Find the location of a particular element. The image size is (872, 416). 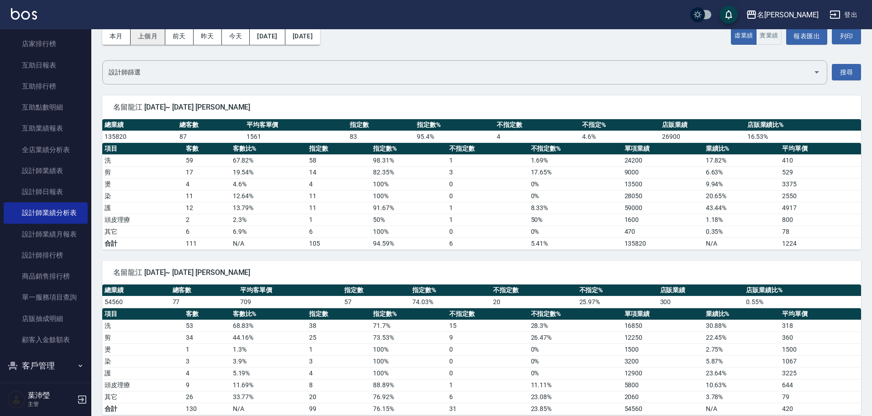

td: 420 is located at coordinates (821, 409).